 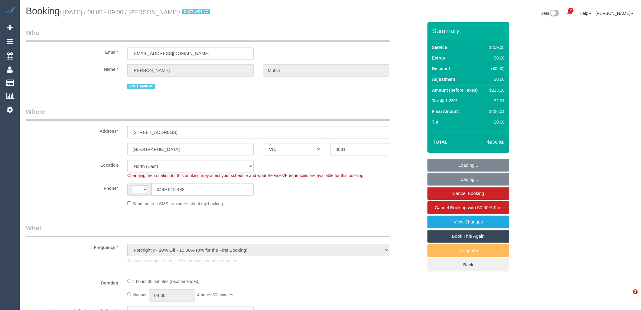 What do you see at coordinates (441, 69) in the screenshot?
I see `label: Discount` at bounding box center [441, 69].